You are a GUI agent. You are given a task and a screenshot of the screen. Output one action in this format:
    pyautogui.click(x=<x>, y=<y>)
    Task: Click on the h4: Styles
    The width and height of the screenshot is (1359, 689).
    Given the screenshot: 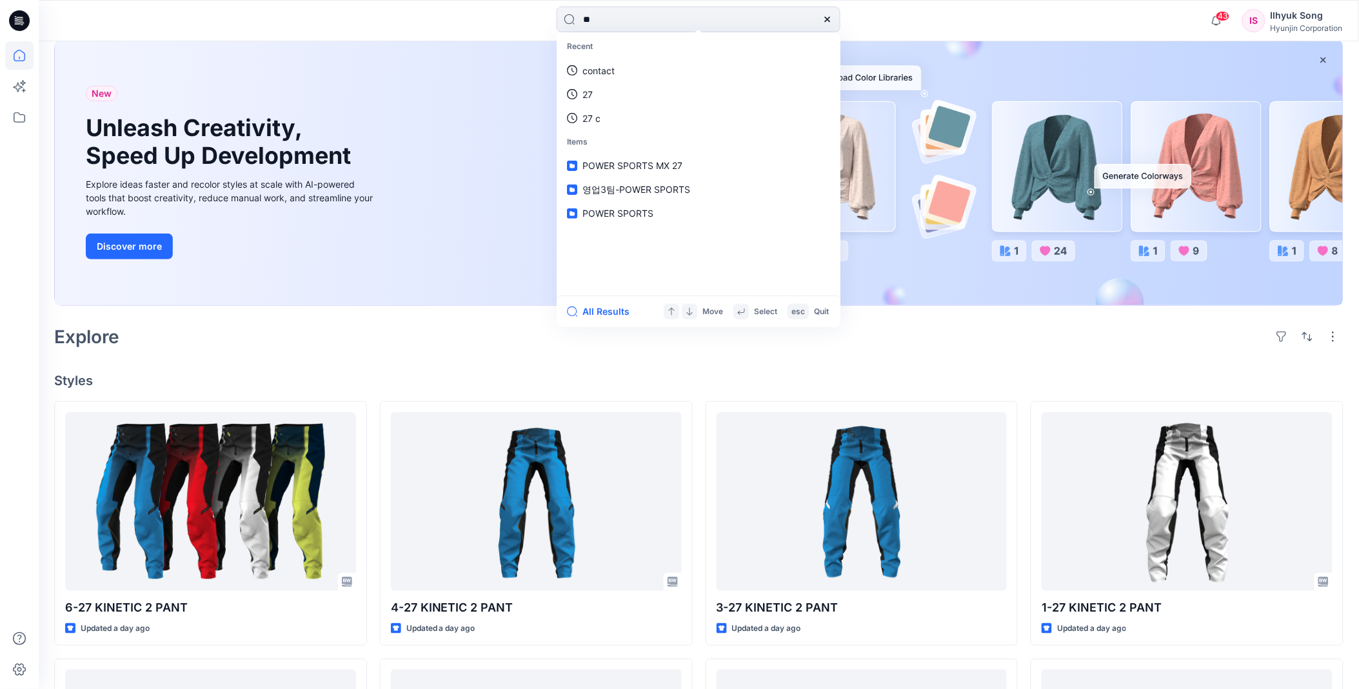 What is the action you would take?
    pyautogui.click(x=699, y=381)
    